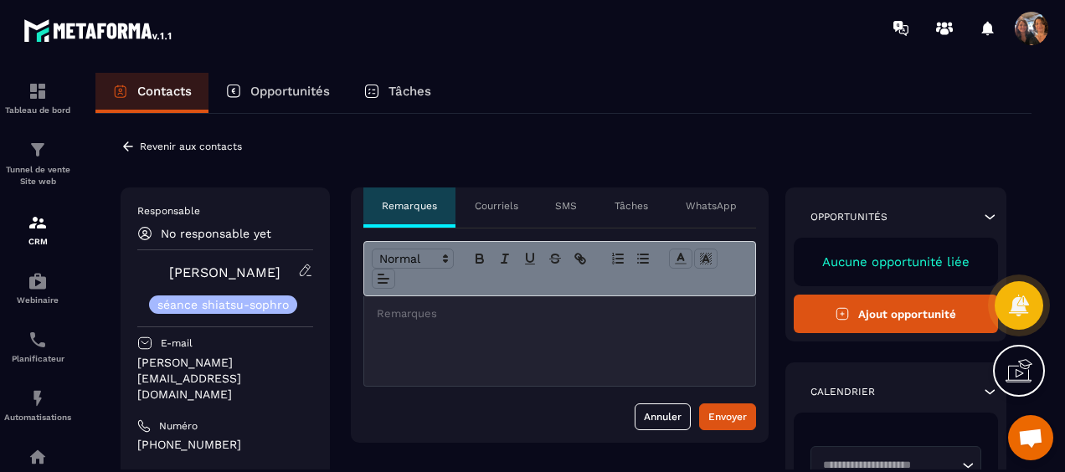 This screenshot has height=472, width=1065. What do you see at coordinates (566, 206) in the screenshot?
I see `p: SMS` at bounding box center [566, 206].